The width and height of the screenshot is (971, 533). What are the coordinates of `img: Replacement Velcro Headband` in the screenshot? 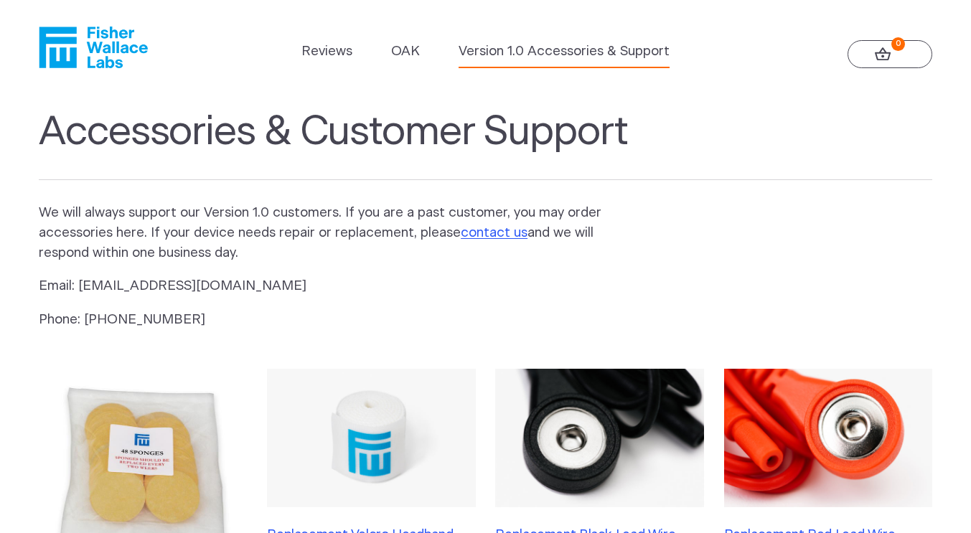 It's located at (371, 439).